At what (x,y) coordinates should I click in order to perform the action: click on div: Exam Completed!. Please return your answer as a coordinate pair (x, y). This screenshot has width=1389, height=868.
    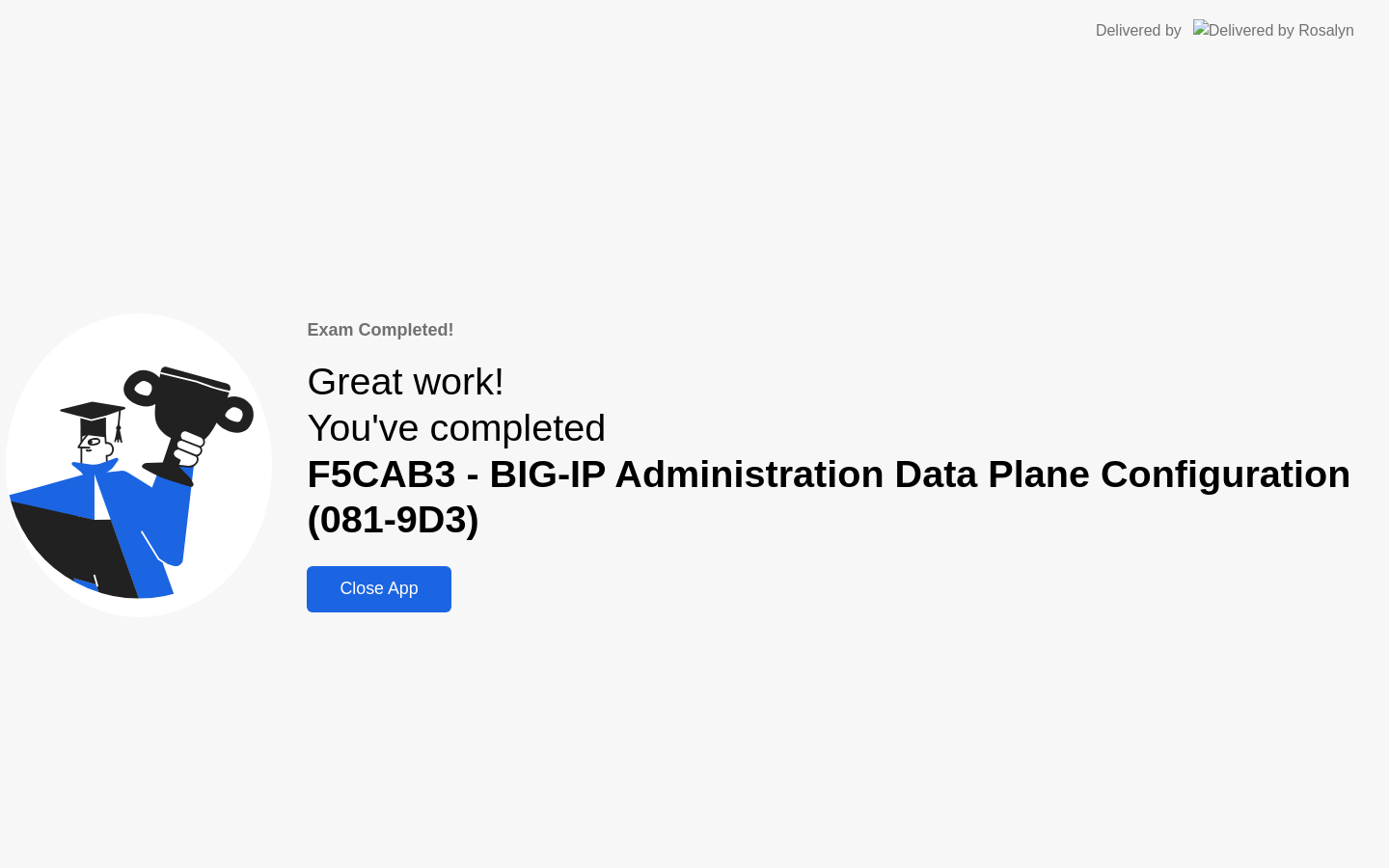
    Looking at the image, I should click on (845, 330).